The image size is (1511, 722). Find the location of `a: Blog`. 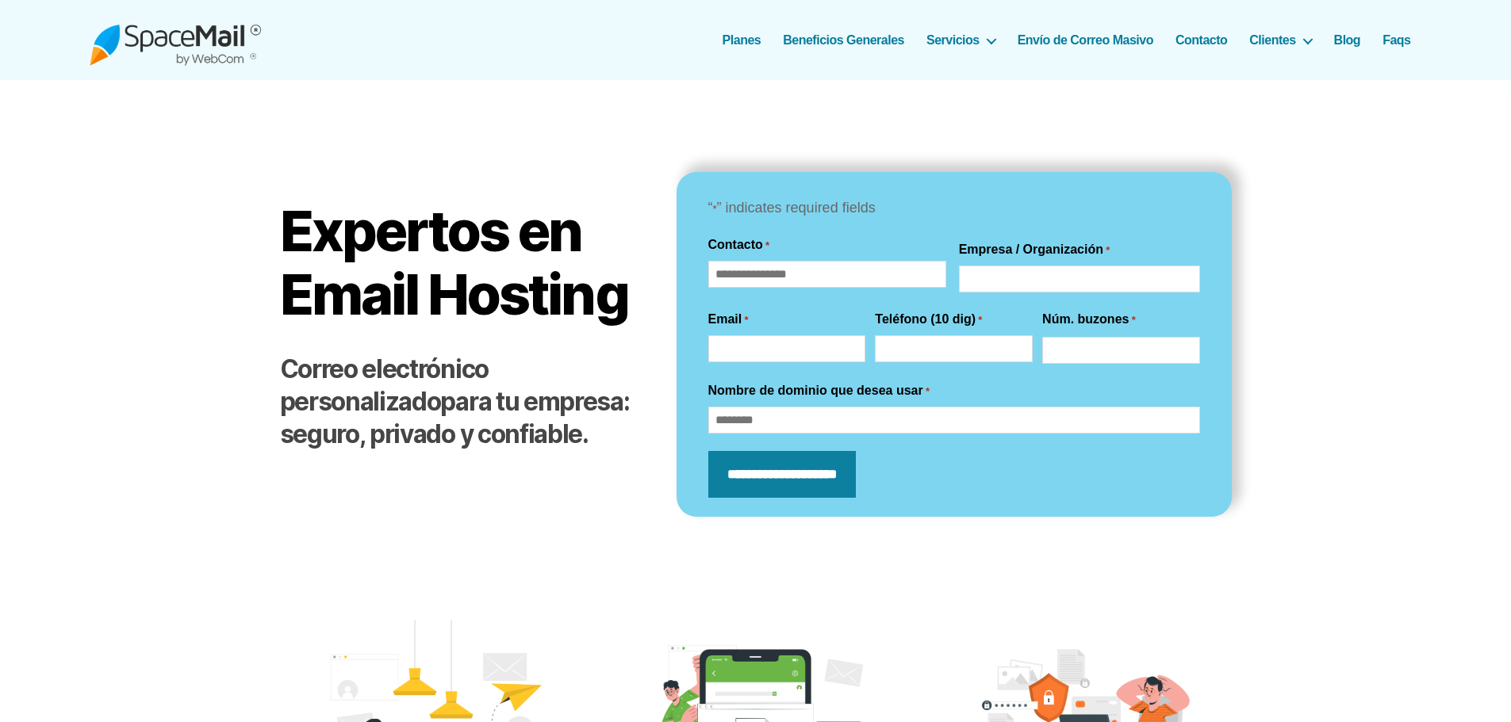

a: Blog is located at coordinates (1347, 40).